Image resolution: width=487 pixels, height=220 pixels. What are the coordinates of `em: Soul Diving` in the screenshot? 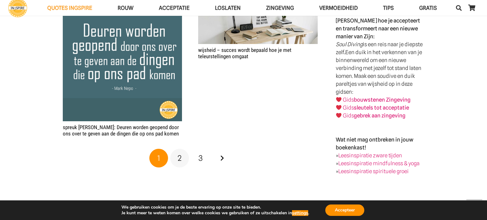 It's located at (349, 44).